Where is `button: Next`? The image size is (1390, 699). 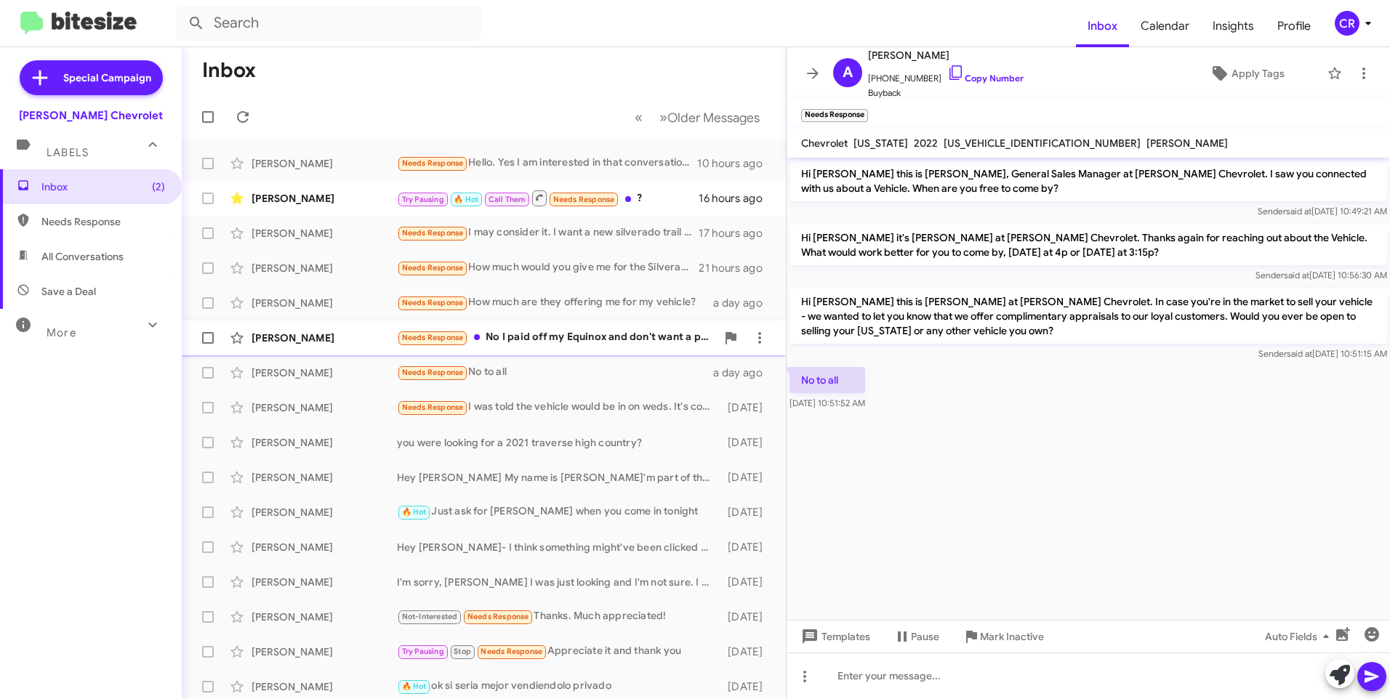
button: Next is located at coordinates (710, 117).